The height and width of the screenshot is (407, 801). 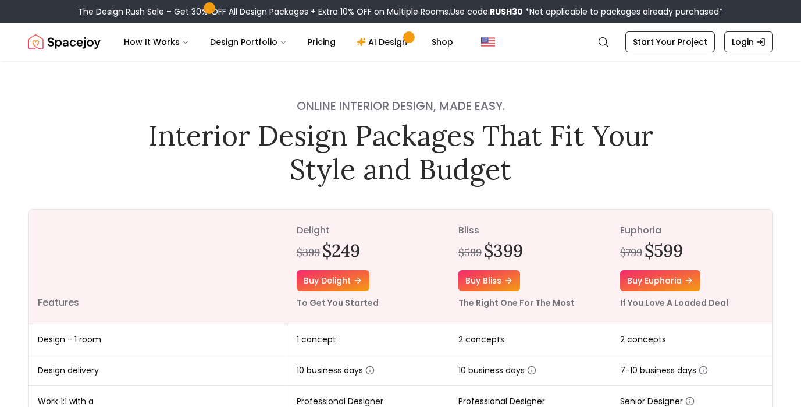 What do you see at coordinates (384, 42) in the screenshot?
I see `a: AI Design` at bounding box center [384, 42].